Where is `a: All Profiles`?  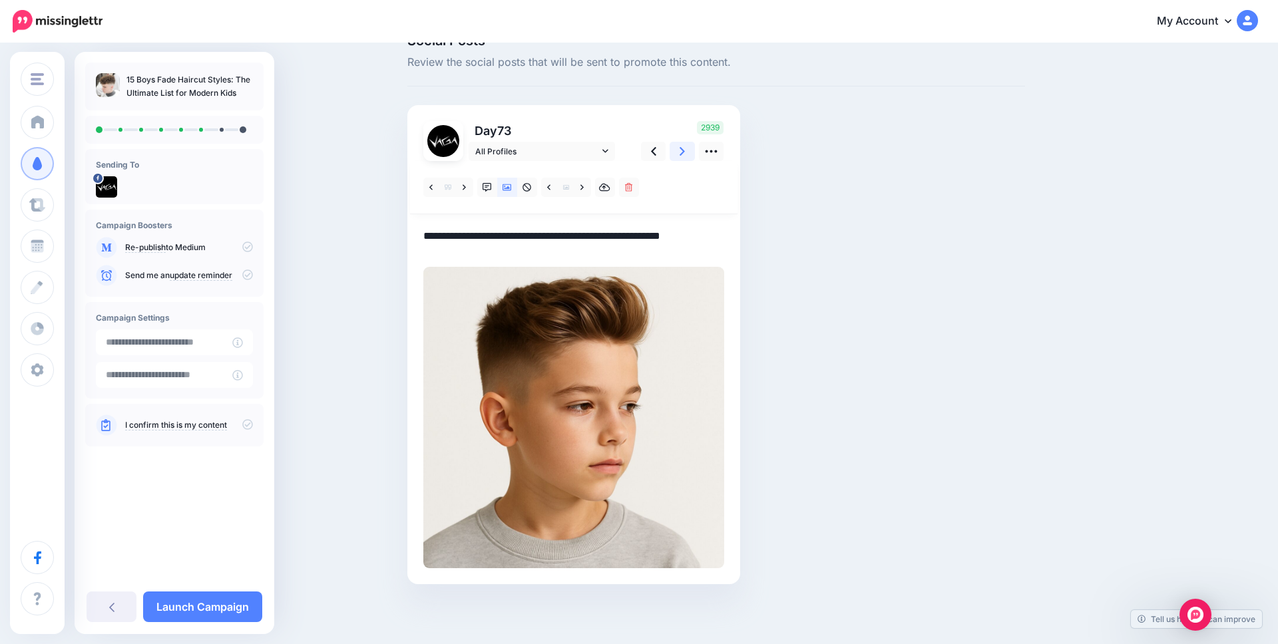 a: All Profiles is located at coordinates (542, 151).